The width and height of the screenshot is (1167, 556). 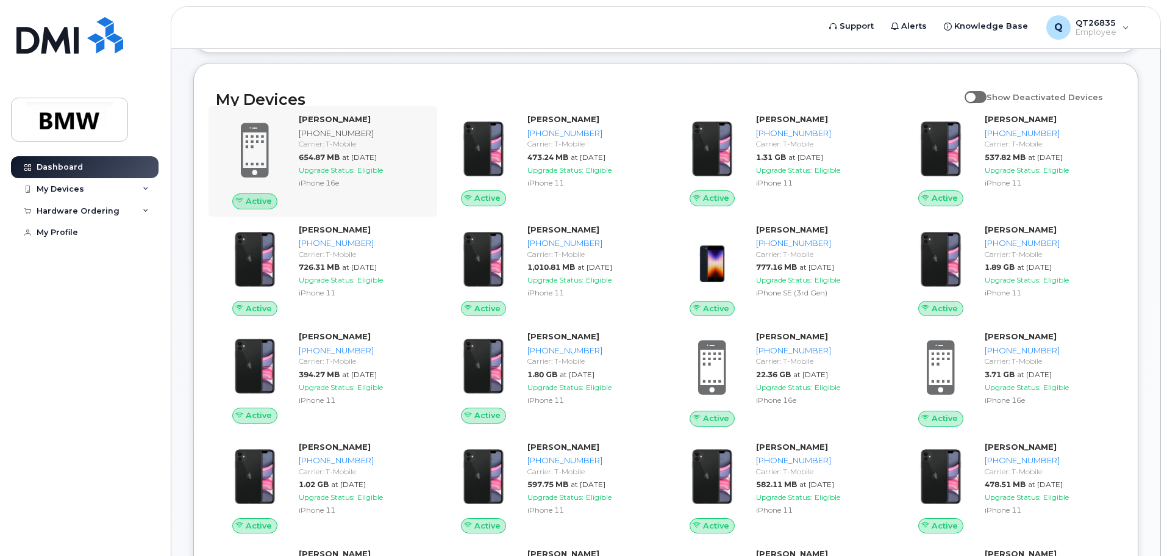 What do you see at coordinates (1096, 23) in the screenshot?
I see `span: QT26835` at bounding box center [1096, 23].